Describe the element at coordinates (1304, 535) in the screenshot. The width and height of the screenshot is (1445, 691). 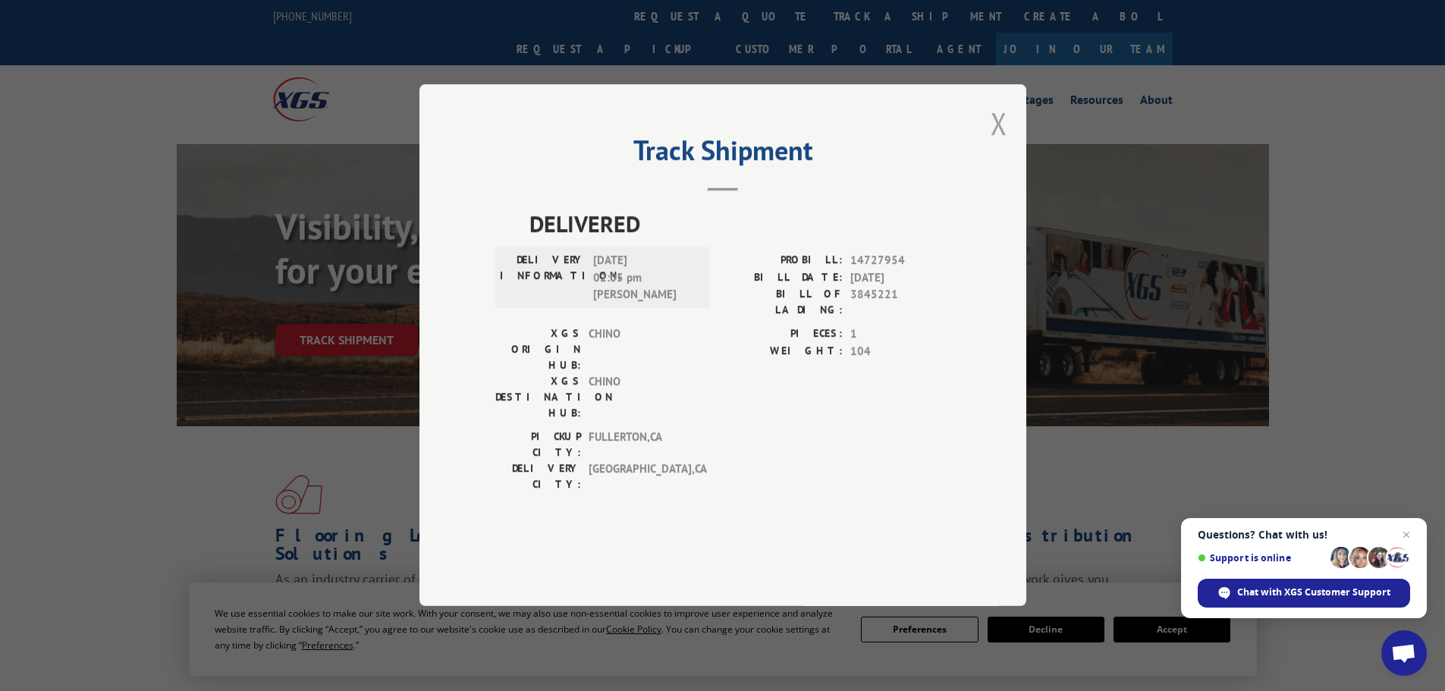
I see `span: Questions? Chat with us!` at that location.